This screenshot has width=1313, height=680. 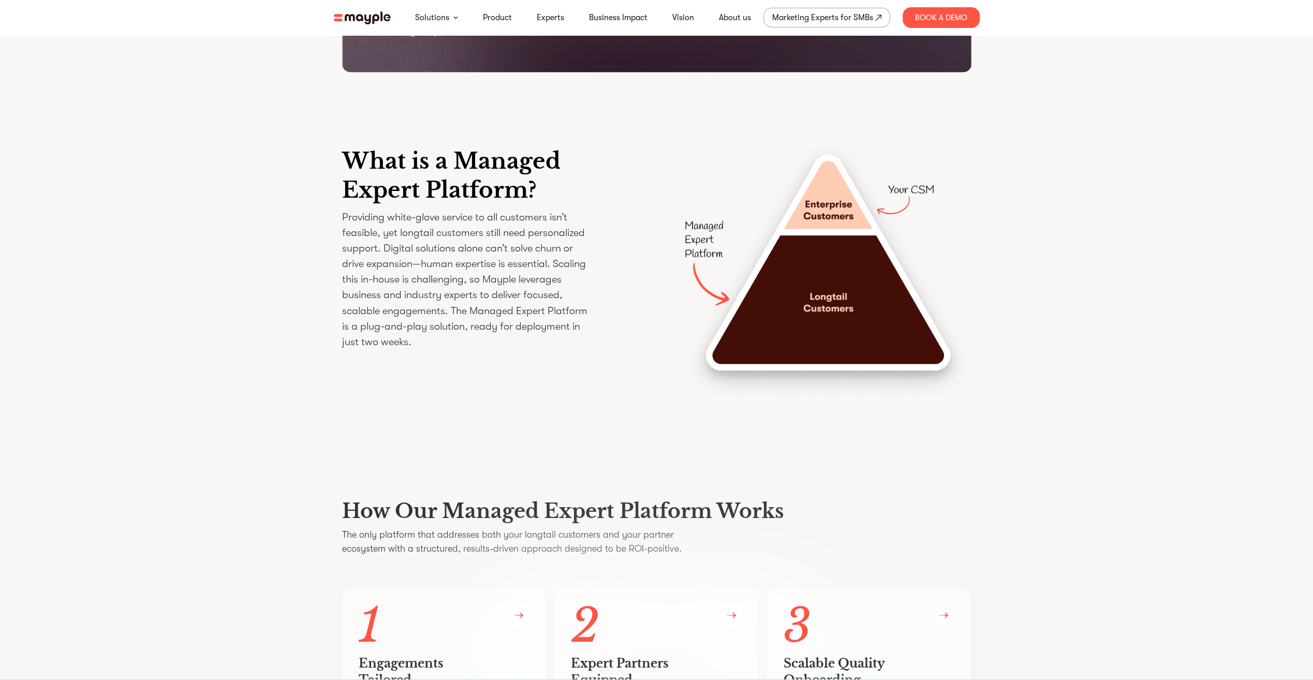 What do you see at coordinates (466, 279) in the screenshot?
I see `p: Providing white-glove service to all customers isn’t feasible, yet longtail customers still need ...` at bounding box center [466, 279].